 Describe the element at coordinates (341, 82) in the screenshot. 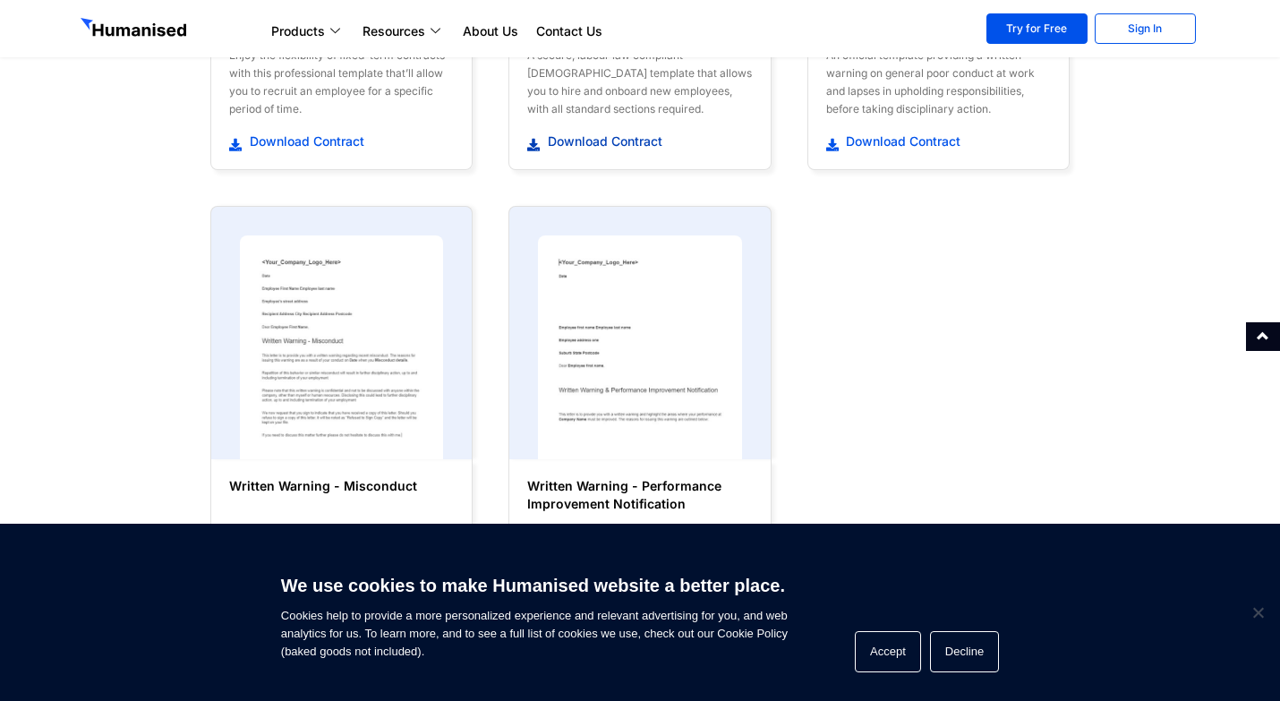

I see `div: Enjoy the flexibility of fixed-term contracts with this professional template that’ll allow you t...` at that location.